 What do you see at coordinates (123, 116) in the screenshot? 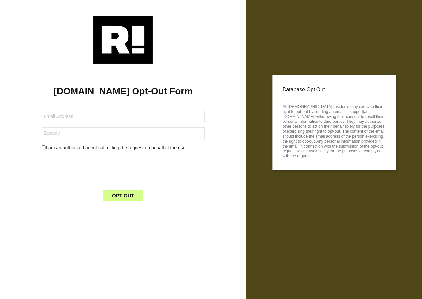
I see `input: Email Address` at bounding box center [123, 116].